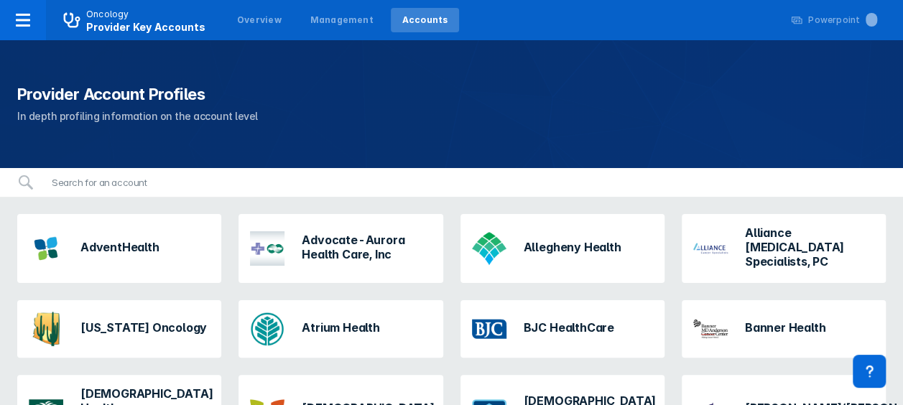 The width and height of the screenshot is (903, 405). I want to click on img: atrium-health.png, so click(267, 329).